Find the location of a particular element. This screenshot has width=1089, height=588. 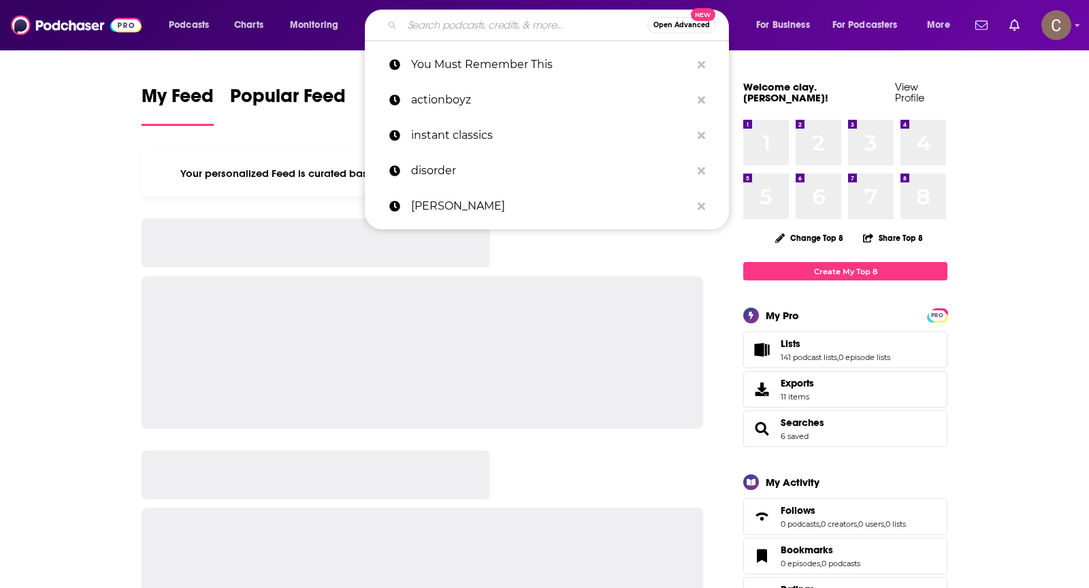

a: View Profile is located at coordinates (910, 92).